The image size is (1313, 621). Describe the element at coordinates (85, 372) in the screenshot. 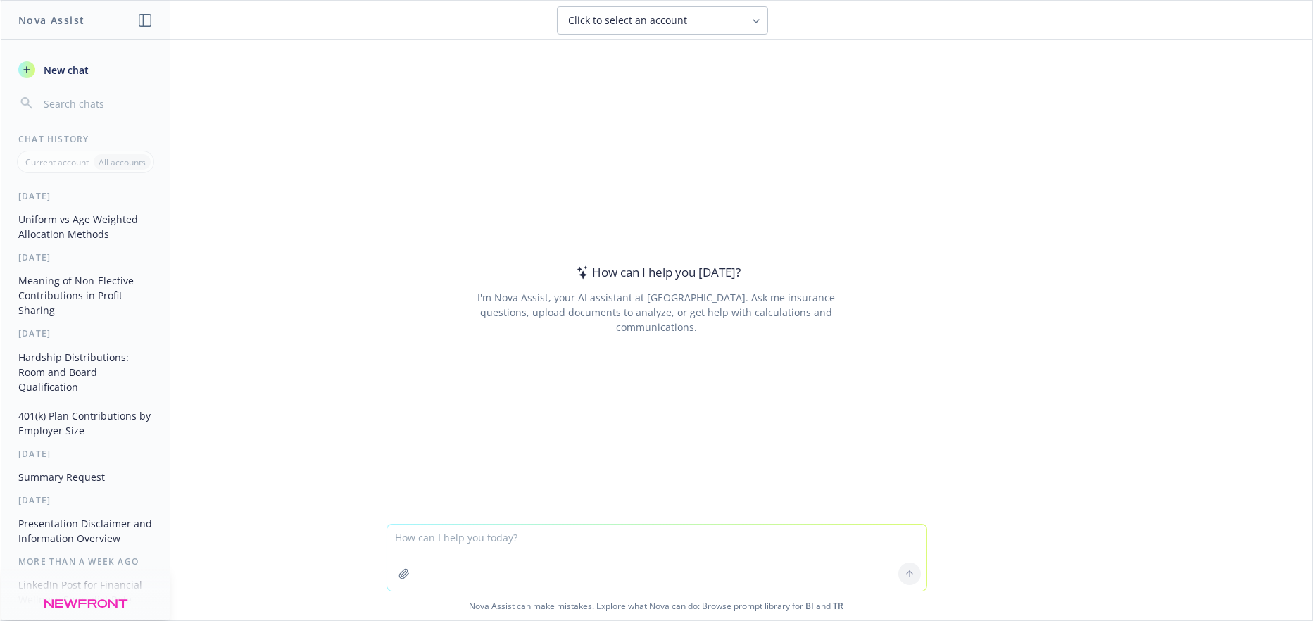

I see `button: Hardship Distributions: Room and Board Qualification` at that location.